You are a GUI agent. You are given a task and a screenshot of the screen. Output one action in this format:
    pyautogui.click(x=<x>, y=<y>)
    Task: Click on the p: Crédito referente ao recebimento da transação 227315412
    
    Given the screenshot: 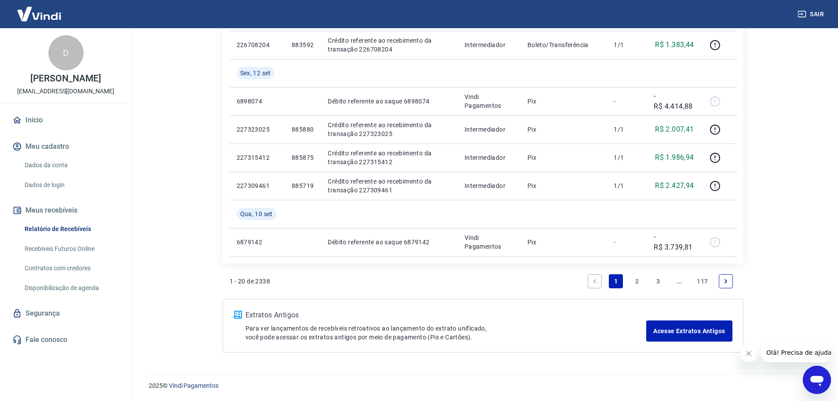 What is the action you would take?
    pyautogui.click(x=389, y=157)
    